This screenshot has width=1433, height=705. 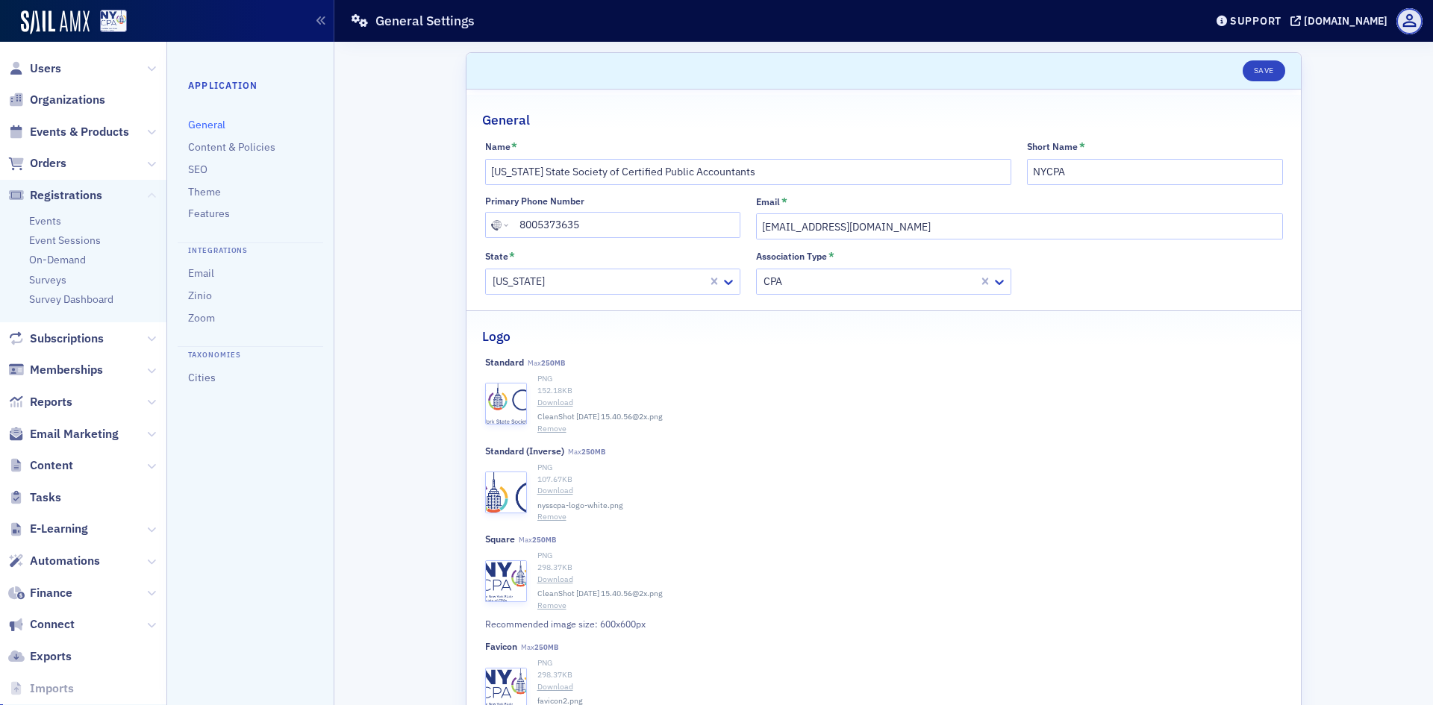 What do you see at coordinates (74, 434) in the screenshot?
I see `span: Email Marketing` at bounding box center [74, 434].